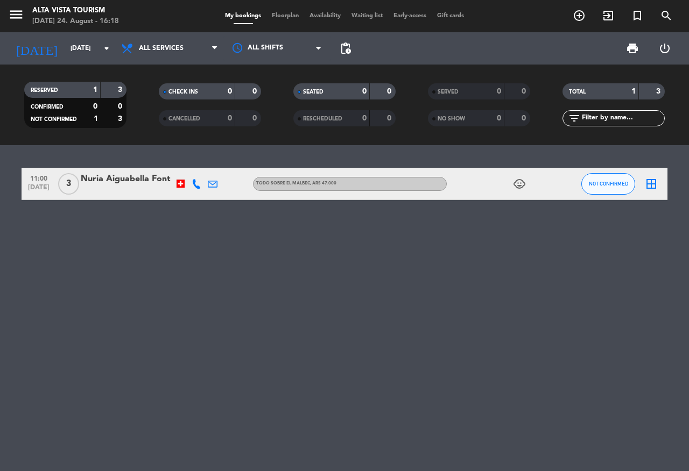 This screenshot has width=689, height=471. What do you see at coordinates (632, 48) in the screenshot?
I see `span: print` at bounding box center [632, 48].